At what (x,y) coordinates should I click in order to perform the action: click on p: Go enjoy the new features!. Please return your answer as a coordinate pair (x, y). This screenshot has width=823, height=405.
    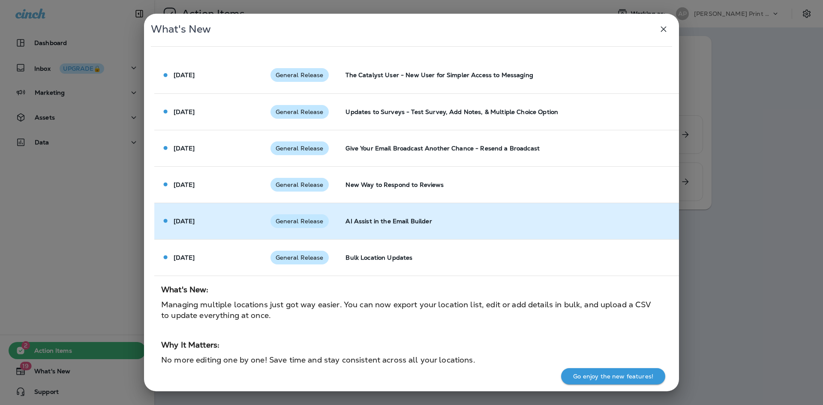
    Looking at the image, I should click on (613, 377).